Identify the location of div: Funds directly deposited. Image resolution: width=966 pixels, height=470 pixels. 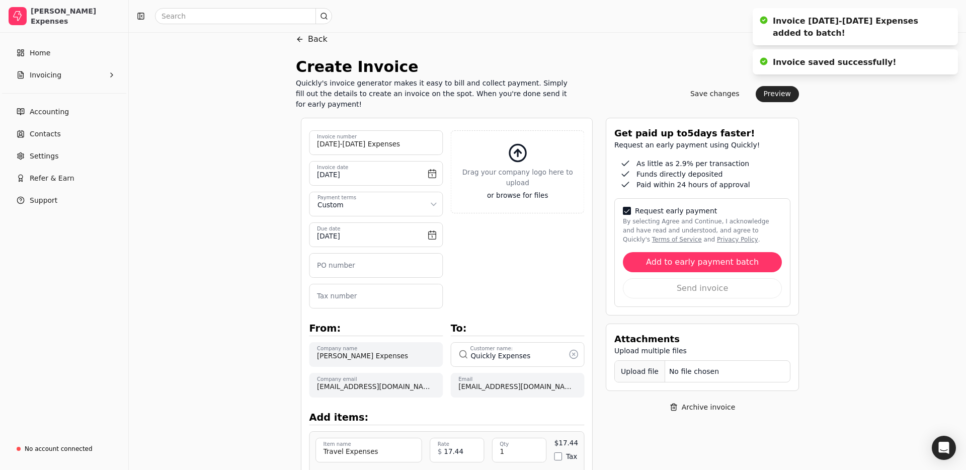
(703, 174).